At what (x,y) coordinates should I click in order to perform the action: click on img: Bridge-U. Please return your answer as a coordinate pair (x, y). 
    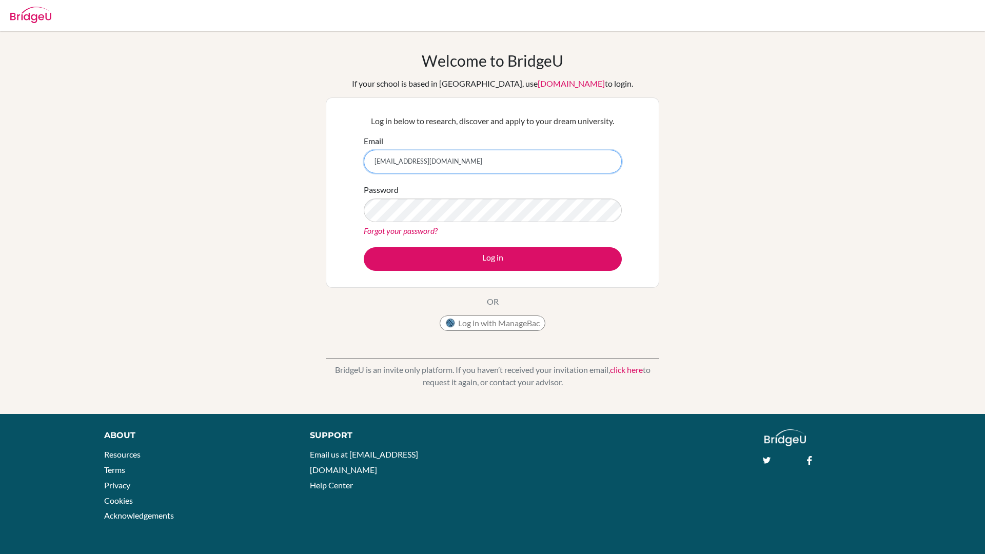
    Looking at the image, I should click on (31, 15).